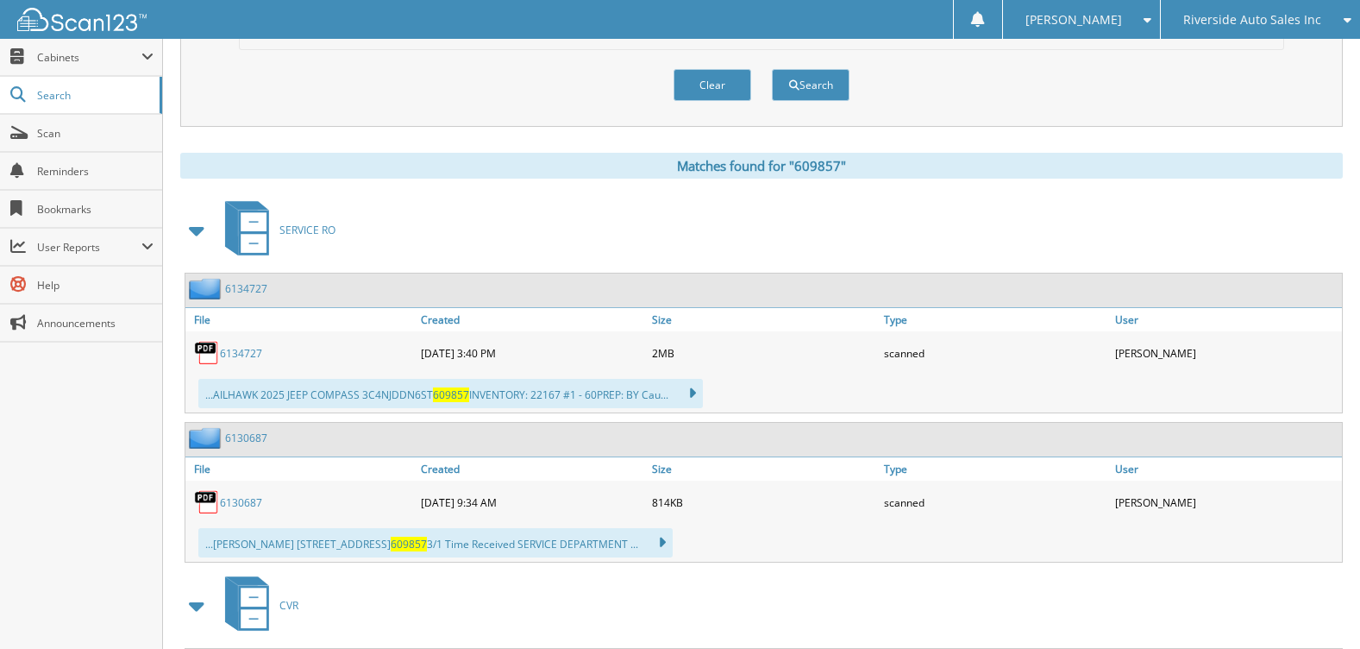 Image resolution: width=1360 pixels, height=649 pixels. I want to click on span: Bookmarks, so click(95, 209).